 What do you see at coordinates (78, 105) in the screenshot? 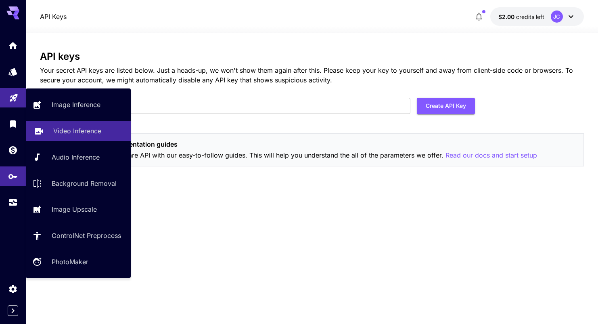
I see `a: Image Inference` at bounding box center [78, 105].